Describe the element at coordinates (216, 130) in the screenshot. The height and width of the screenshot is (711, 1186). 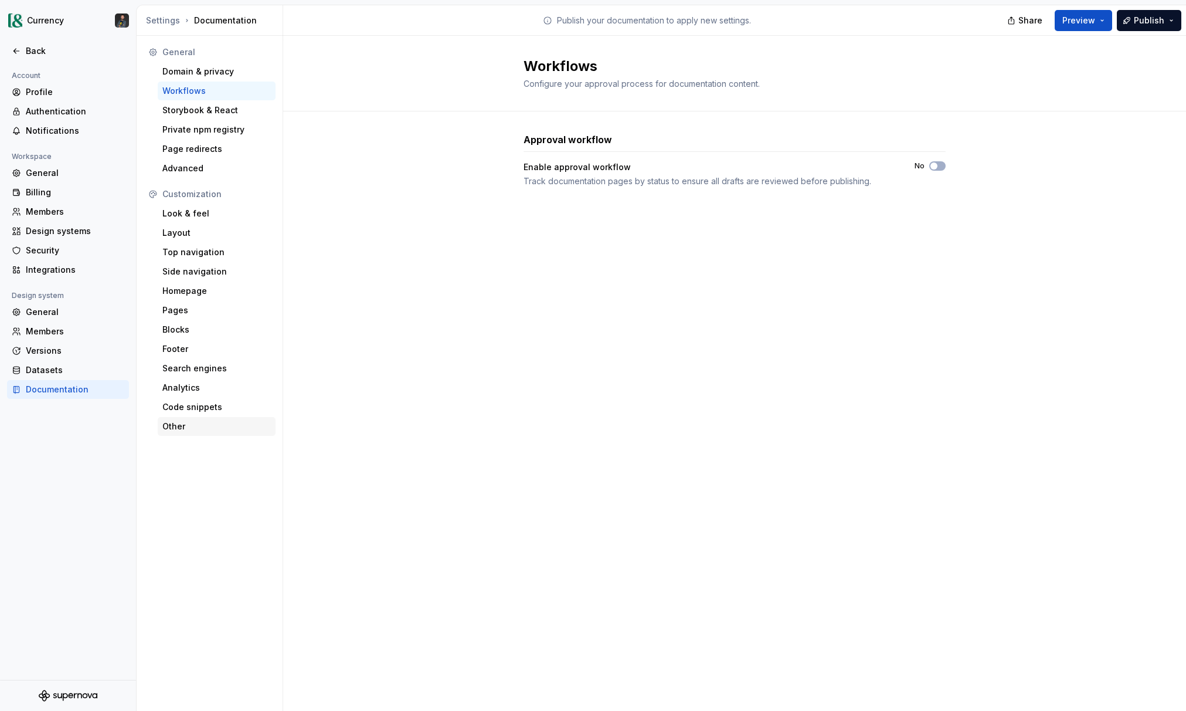
I see `a: Private npm registry` at that location.